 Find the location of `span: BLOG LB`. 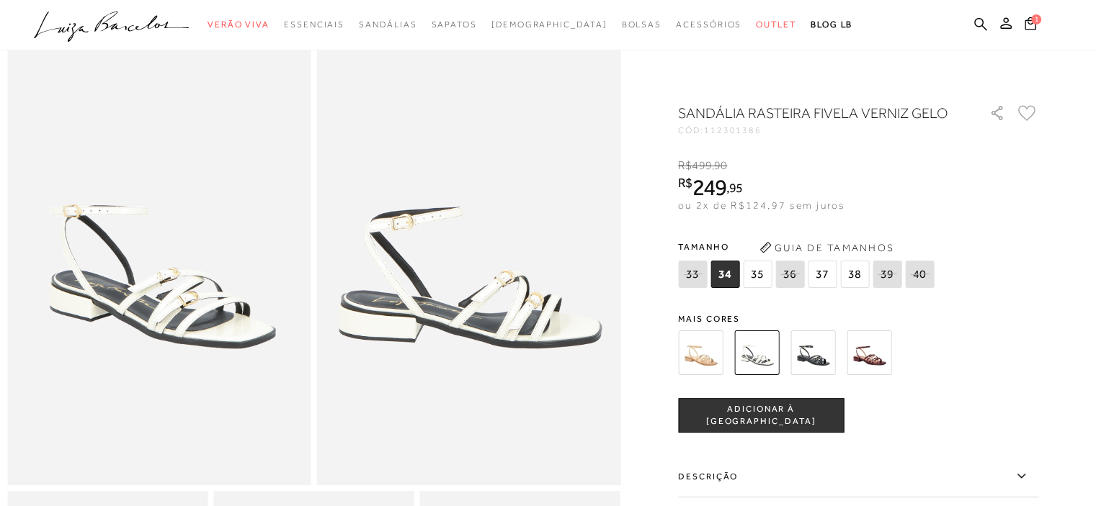

span: BLOG LB is located at coordinates (831, 24).